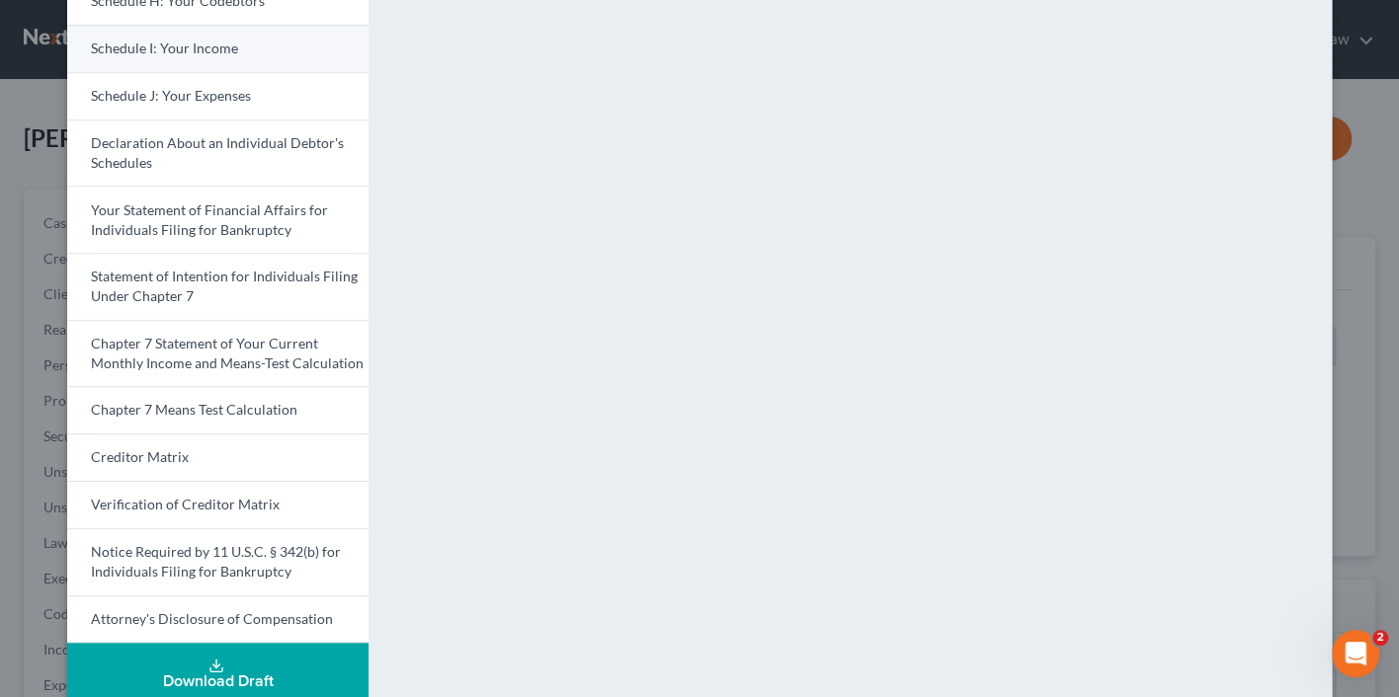  Describe the element at coordinates (217, 219) in the screenshot. I see `a: Your Statement of Financial Affairs for Individuals Filing for Bankruptcy` at that location.